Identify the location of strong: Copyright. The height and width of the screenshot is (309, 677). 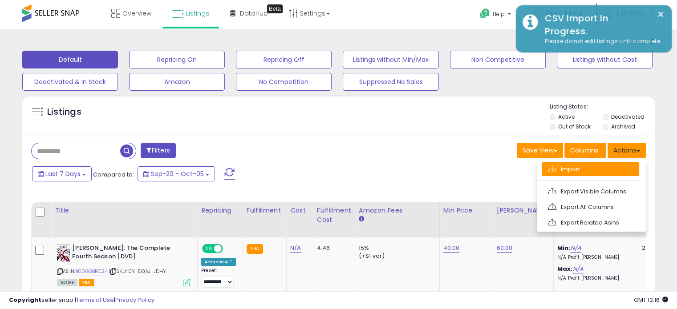
(25, 300).